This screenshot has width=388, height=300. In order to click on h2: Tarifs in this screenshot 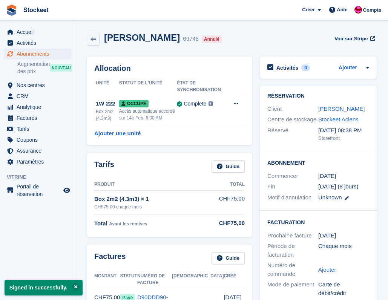, I will do `click(104, 166)`.